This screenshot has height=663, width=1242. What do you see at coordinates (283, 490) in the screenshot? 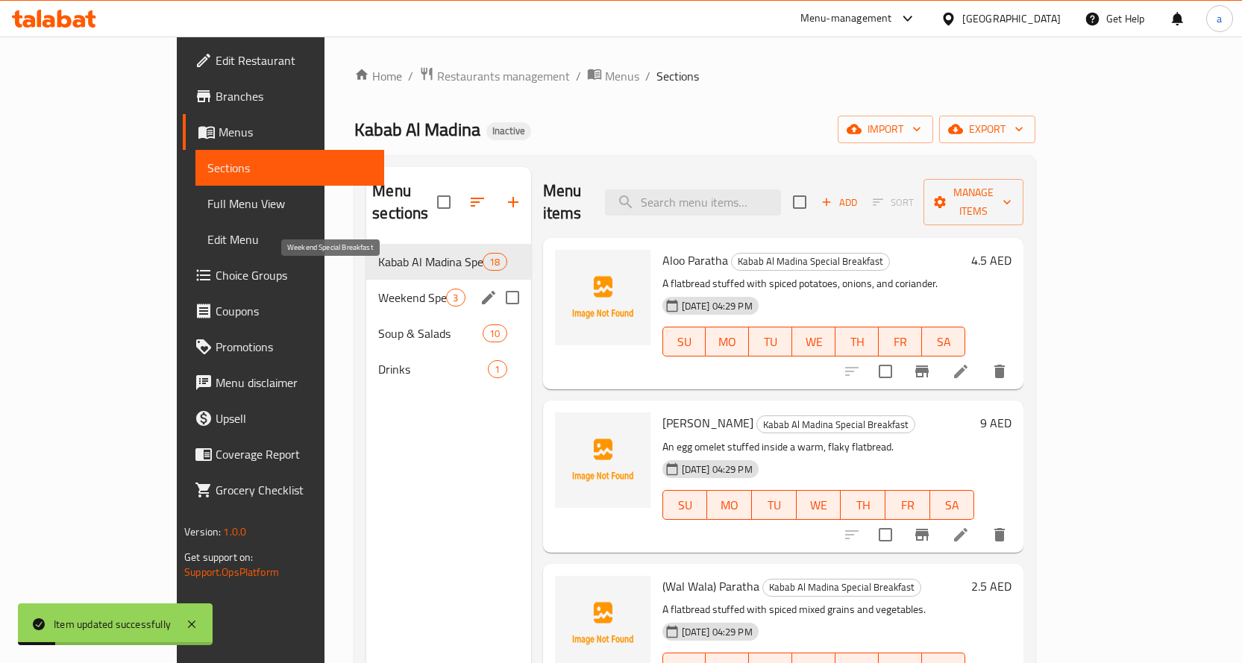
I see `a: Grocery Checklist` at bounding box center [283, 490].